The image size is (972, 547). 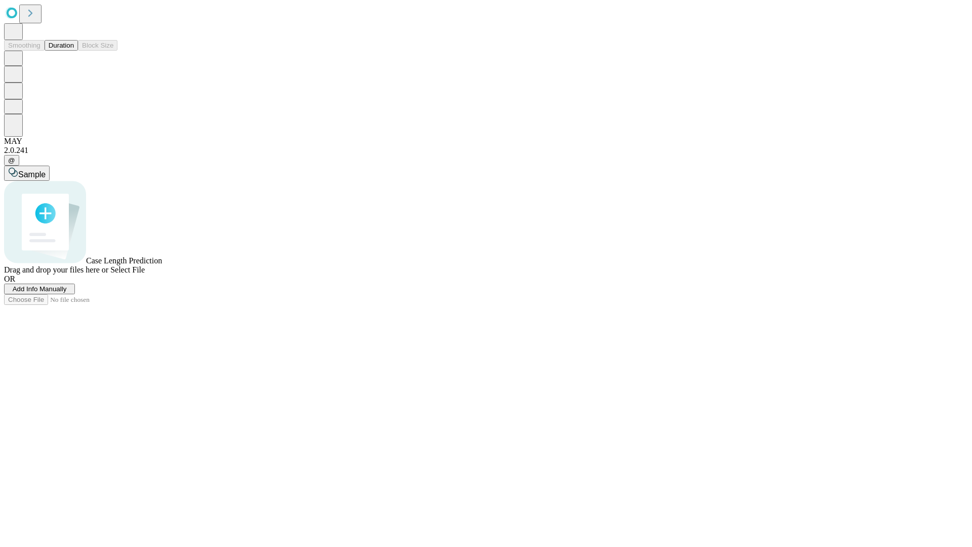 I want to click on span: Drag and drop your files here or, so click(x=56, y=269).